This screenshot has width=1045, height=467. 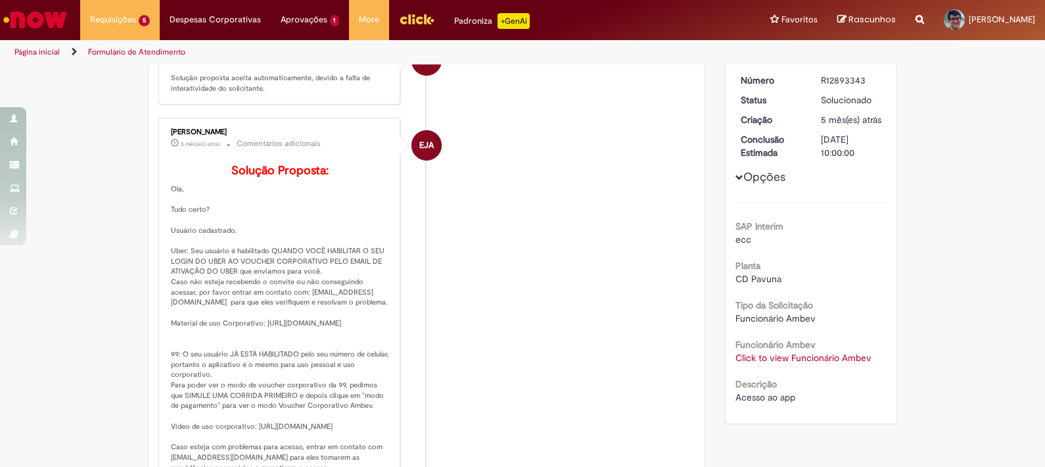 What do you see at coordinates (280, 170) in the screenshot?
I see `b: Solução Proposta:` at bounding box center [280, 170].